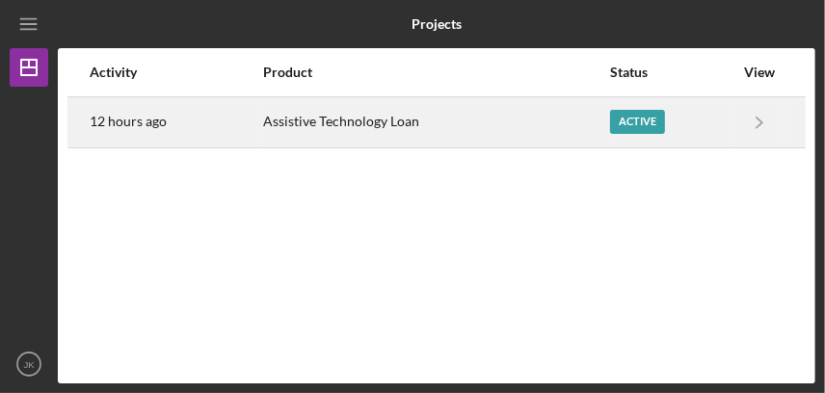 The image size is (825, 393). Describe the element at coordinates (175, 72) in the screenshot. I see `div: Activity` at that location.